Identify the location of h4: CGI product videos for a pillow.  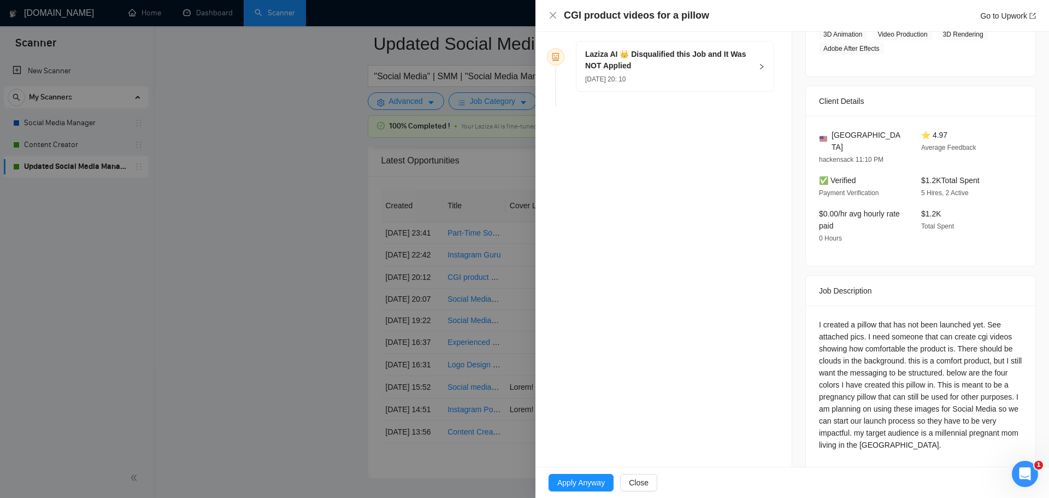
(637, 15).